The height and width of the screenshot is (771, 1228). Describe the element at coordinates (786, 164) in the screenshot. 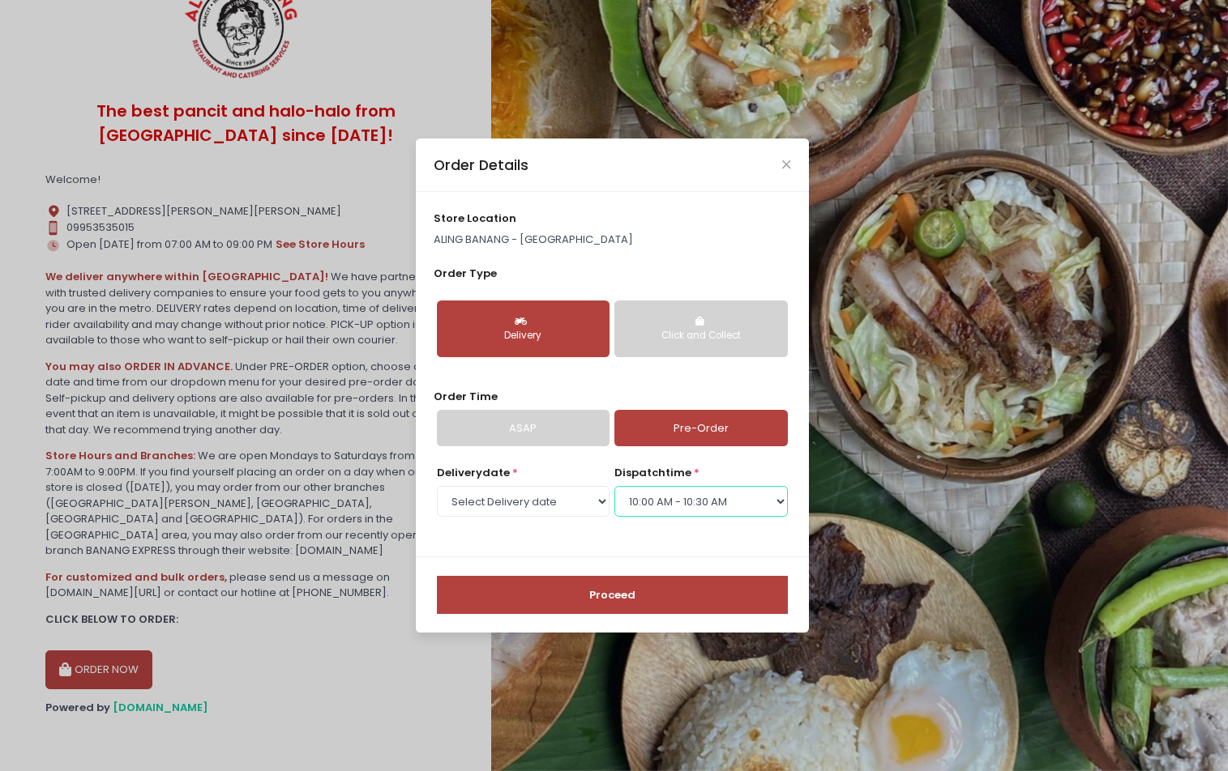

I see `button: Close` at that location.